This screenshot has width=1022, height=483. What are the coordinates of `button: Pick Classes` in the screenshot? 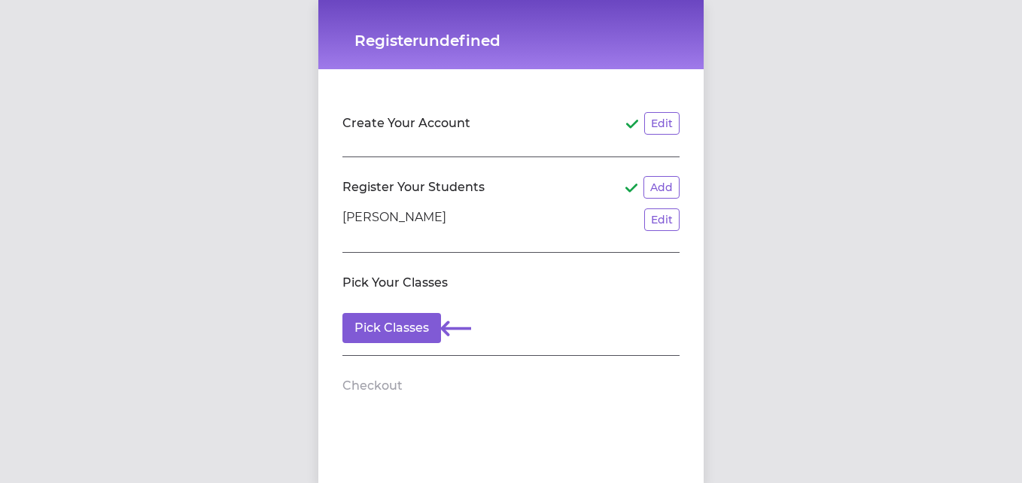 It's located at (391, 328).